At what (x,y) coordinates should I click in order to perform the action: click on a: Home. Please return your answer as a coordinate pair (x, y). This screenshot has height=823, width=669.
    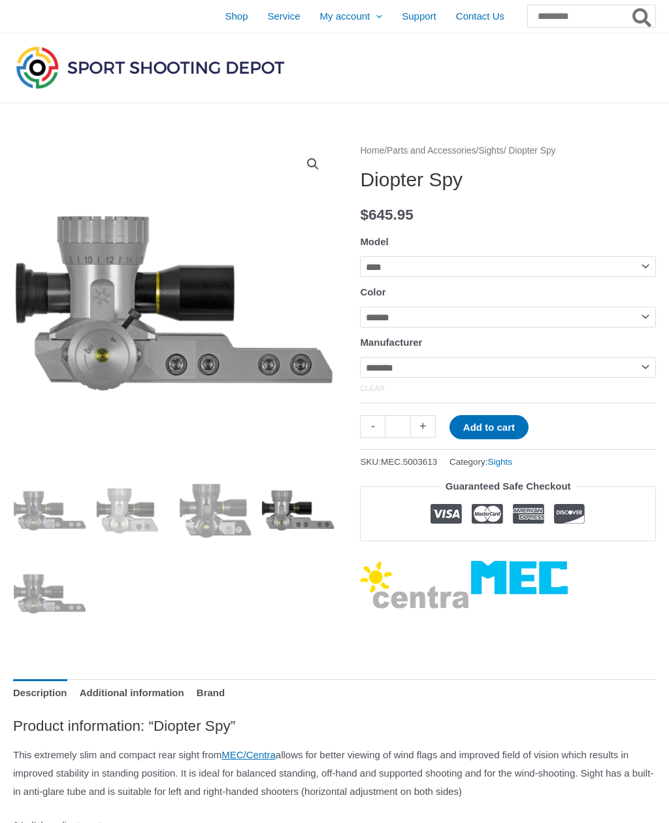
    Looking at the image, I should click on (372, 150).